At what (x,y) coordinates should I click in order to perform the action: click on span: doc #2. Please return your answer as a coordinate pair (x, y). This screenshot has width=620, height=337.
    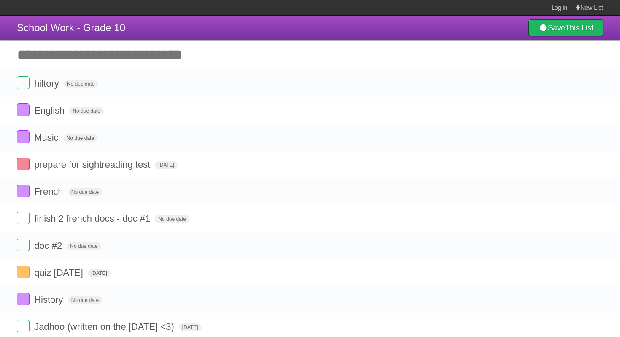
    Looking at the image, I should click on (49, 245).